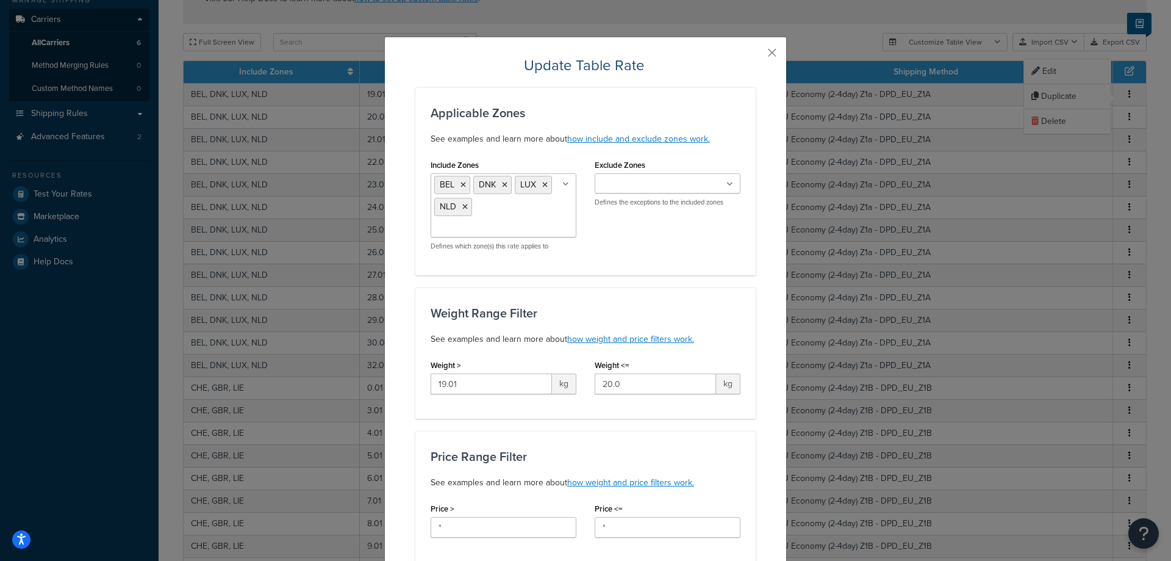 This screenshot has width=1171, height=561. What do you see at coordinates (446, 365) in the screenshot?
I see `label: Weight >` at bounding box center [446, 365].